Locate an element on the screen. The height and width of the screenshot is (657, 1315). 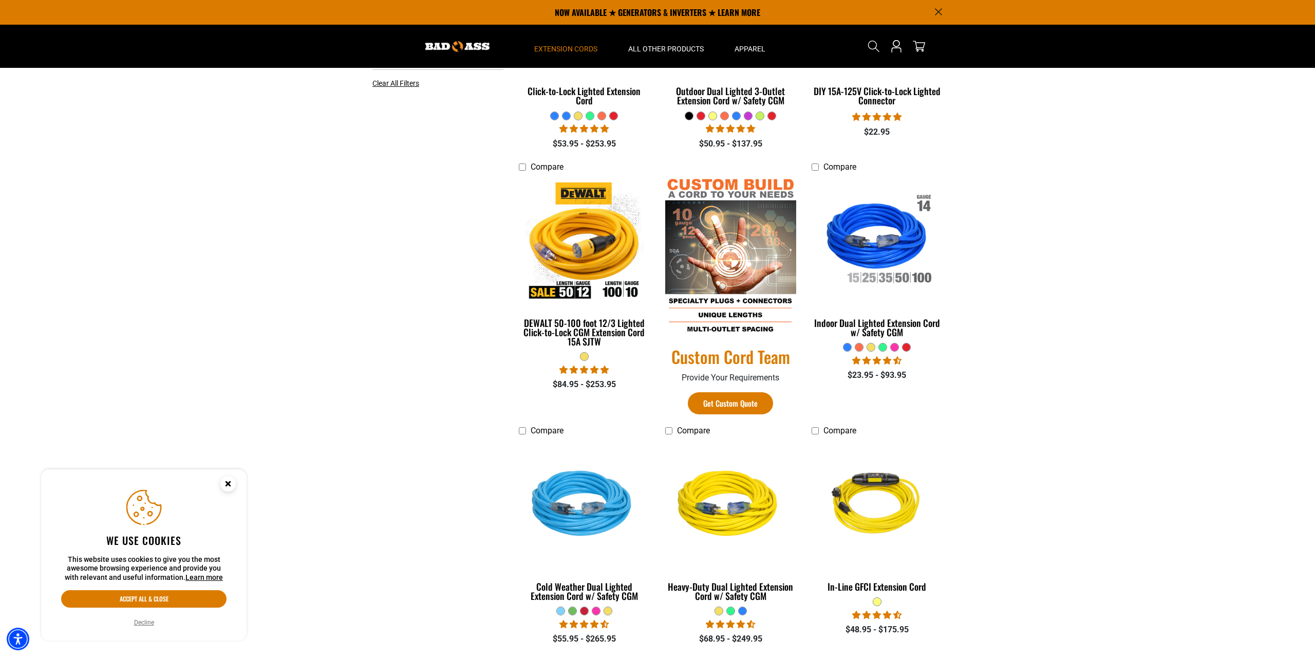
span: Apparel is located at coordinates (750, 49).